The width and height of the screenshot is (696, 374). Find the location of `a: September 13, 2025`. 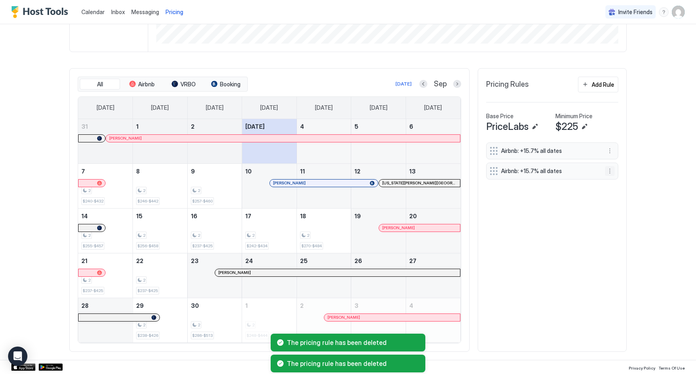

a: September 13, 2025 is located at coordinates (433, 171).